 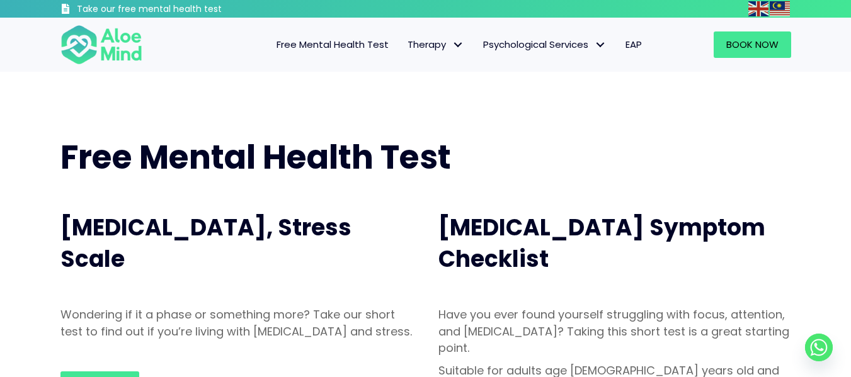 What do you see at coordinates (545, 44) in the screenshot?
I see `span: Psychological Services` at bounding box center [545, 44].